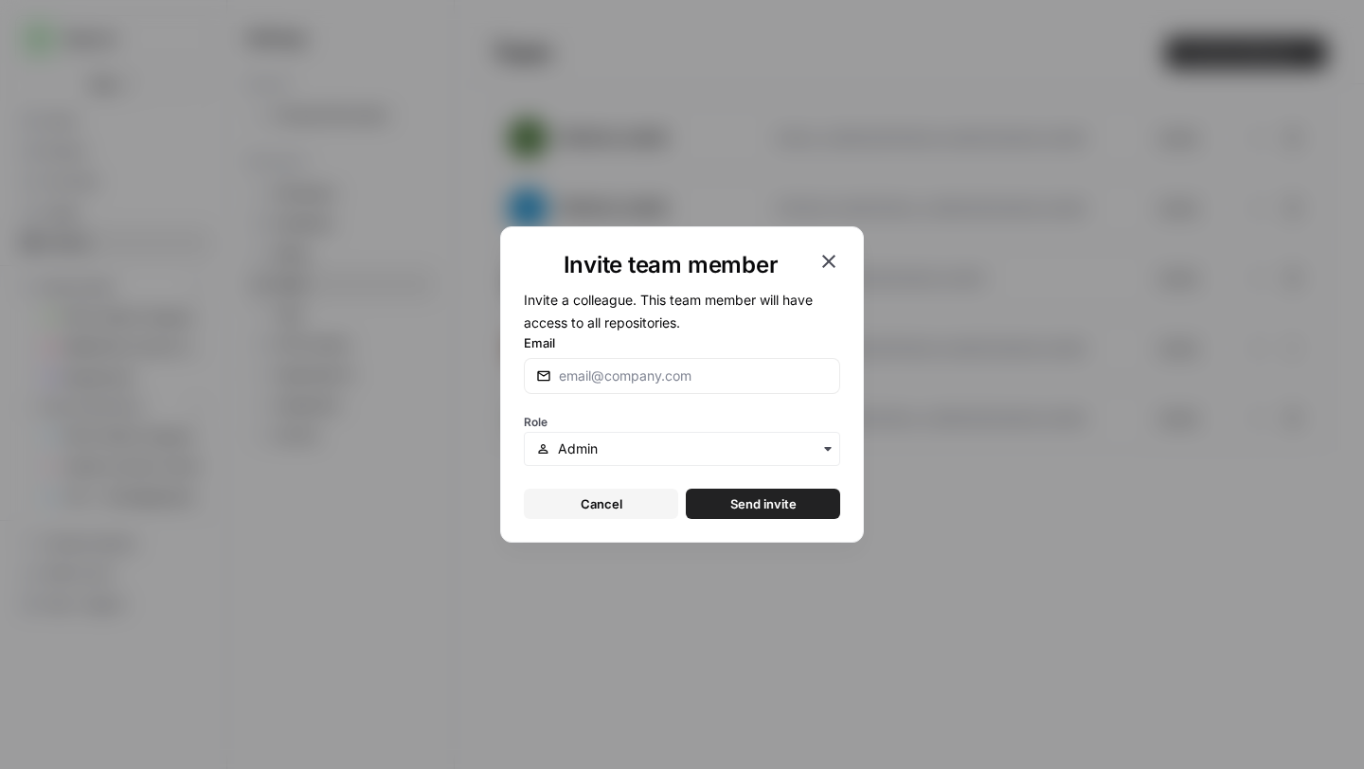 This screenshot has height=769, width=1364. What do you see at coordinates (764, 504) in the screenshot?
I see `span: Send invite` at bounding box center [764, 504].